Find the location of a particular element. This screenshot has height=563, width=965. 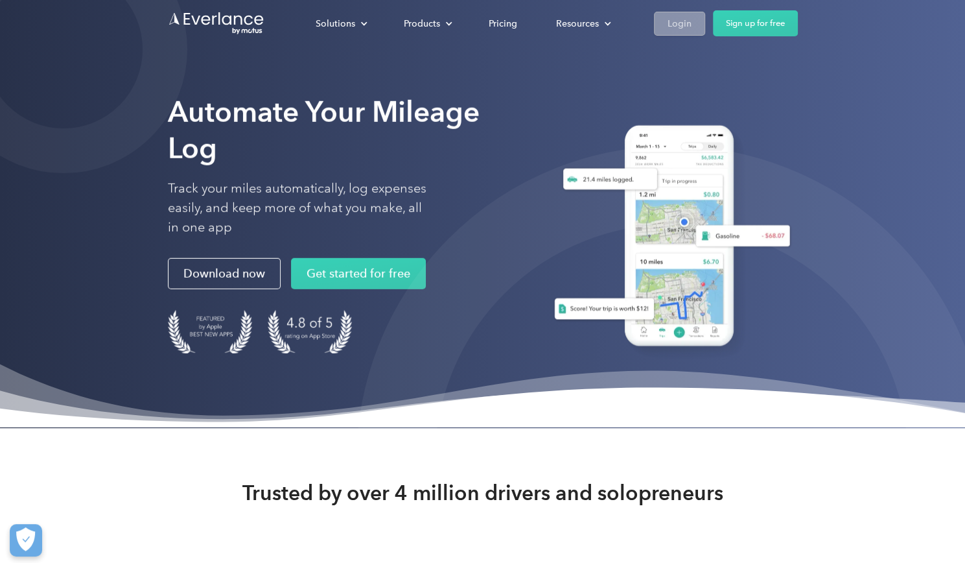

button: Cookies Settings is located at coordinates (26, 540).